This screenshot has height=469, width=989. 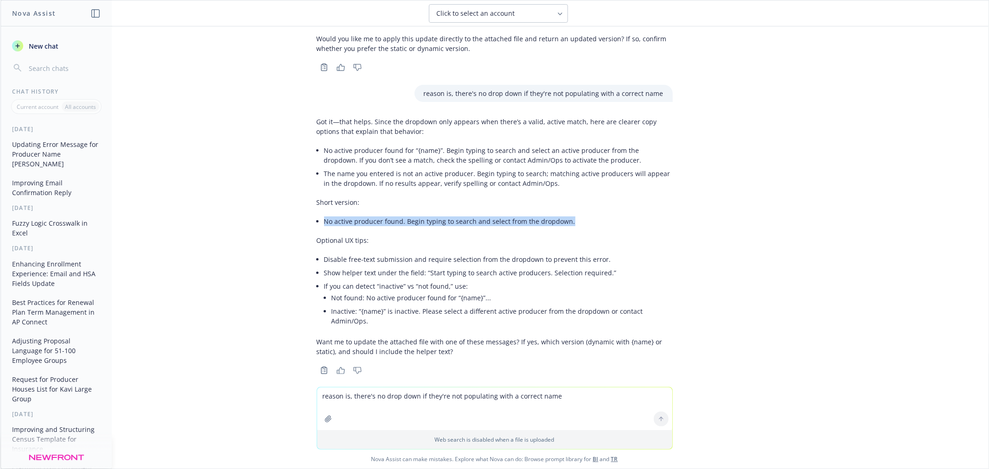 I want to click on button: Click to select an account, so click(x=498, y=13).